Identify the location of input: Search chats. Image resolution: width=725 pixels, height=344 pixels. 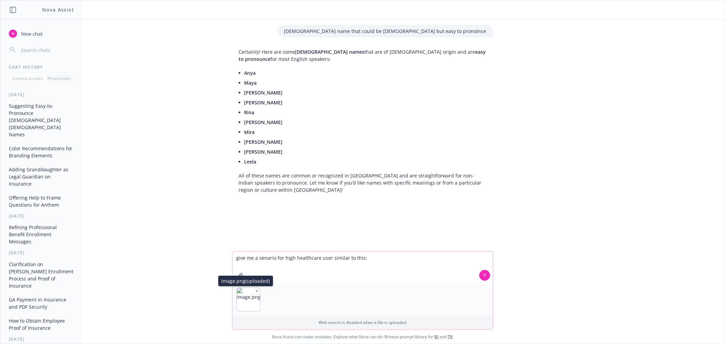
(47, 50).